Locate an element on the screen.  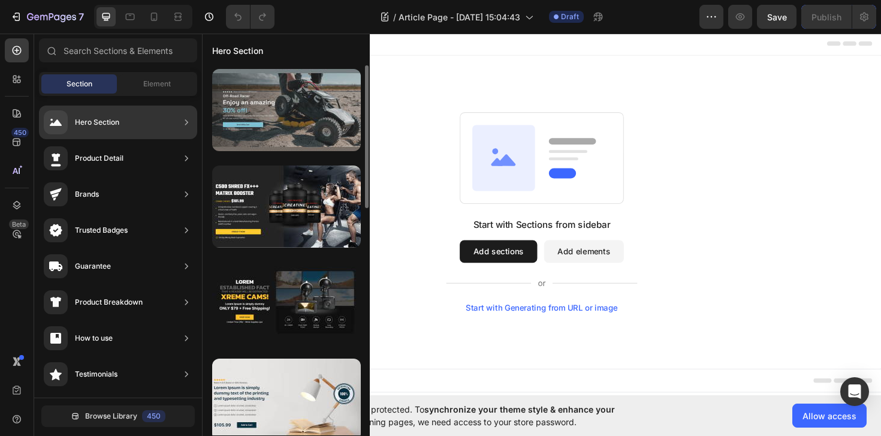
div: Beta is located at coordinates (19, 224).